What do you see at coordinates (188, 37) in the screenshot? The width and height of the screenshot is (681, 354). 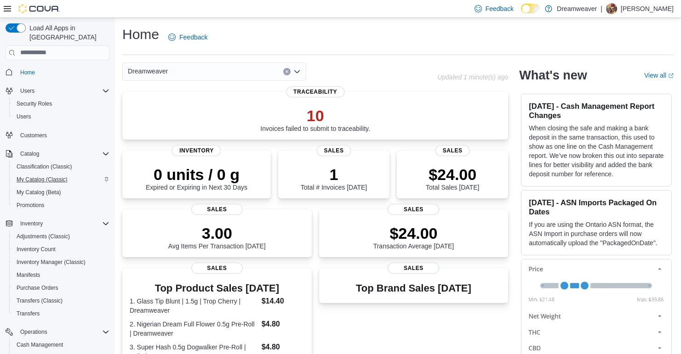 I see `a: Feedback` at bounding box center [188, 37].